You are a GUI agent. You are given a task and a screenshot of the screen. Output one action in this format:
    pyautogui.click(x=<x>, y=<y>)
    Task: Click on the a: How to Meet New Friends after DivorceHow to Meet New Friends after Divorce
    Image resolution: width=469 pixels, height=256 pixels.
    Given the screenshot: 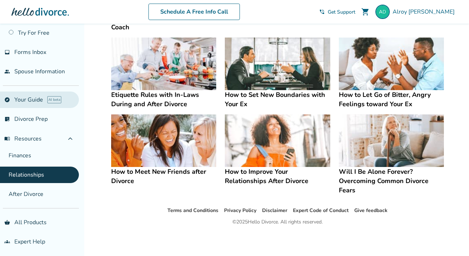 What is the action you would take?
    pyautogui.click(x=163, y=150)
    